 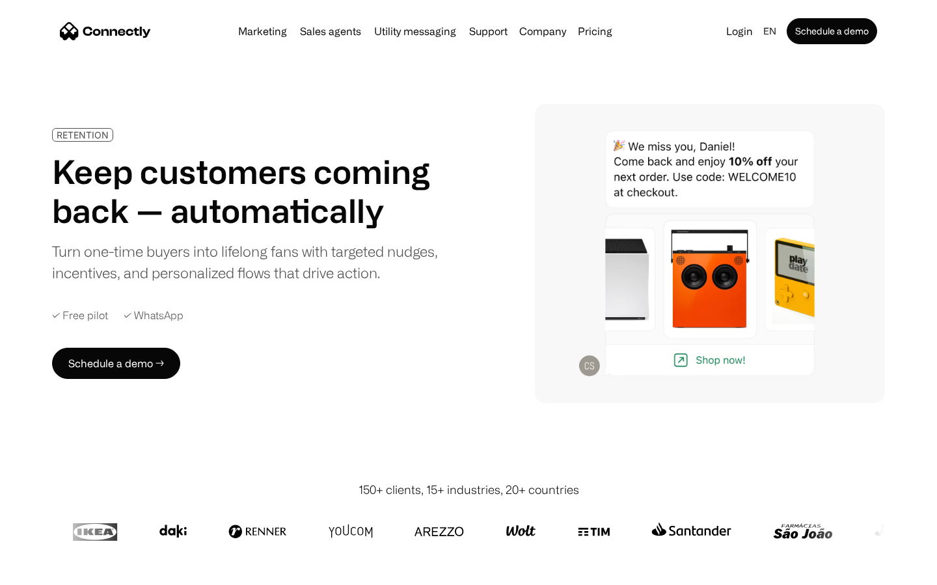 What do you see at coordinates (542, 31) in the screenshot?
I see `div: Company` at bounding box center [542, 31].